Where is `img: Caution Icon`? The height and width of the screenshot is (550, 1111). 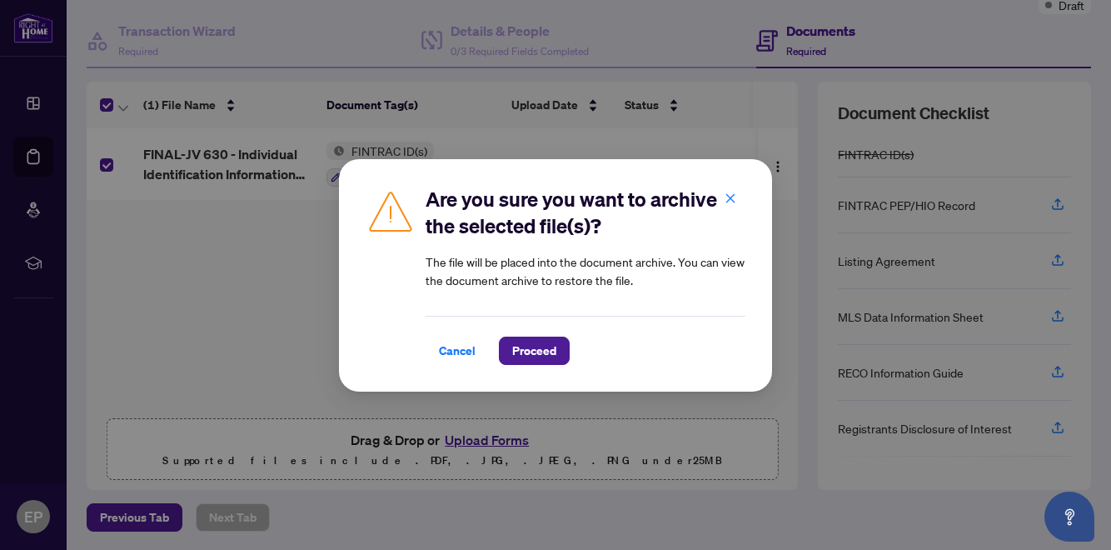
img: Caution Icon is located at coordinates (391, 211).